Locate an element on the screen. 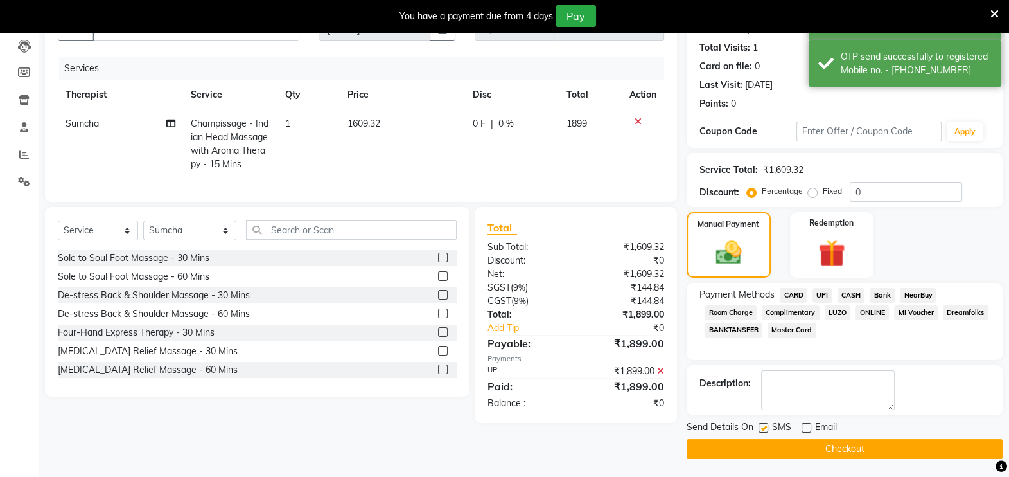 This screenshot has height=477, width=1009. th: Action is located at coordinates (643, 94).